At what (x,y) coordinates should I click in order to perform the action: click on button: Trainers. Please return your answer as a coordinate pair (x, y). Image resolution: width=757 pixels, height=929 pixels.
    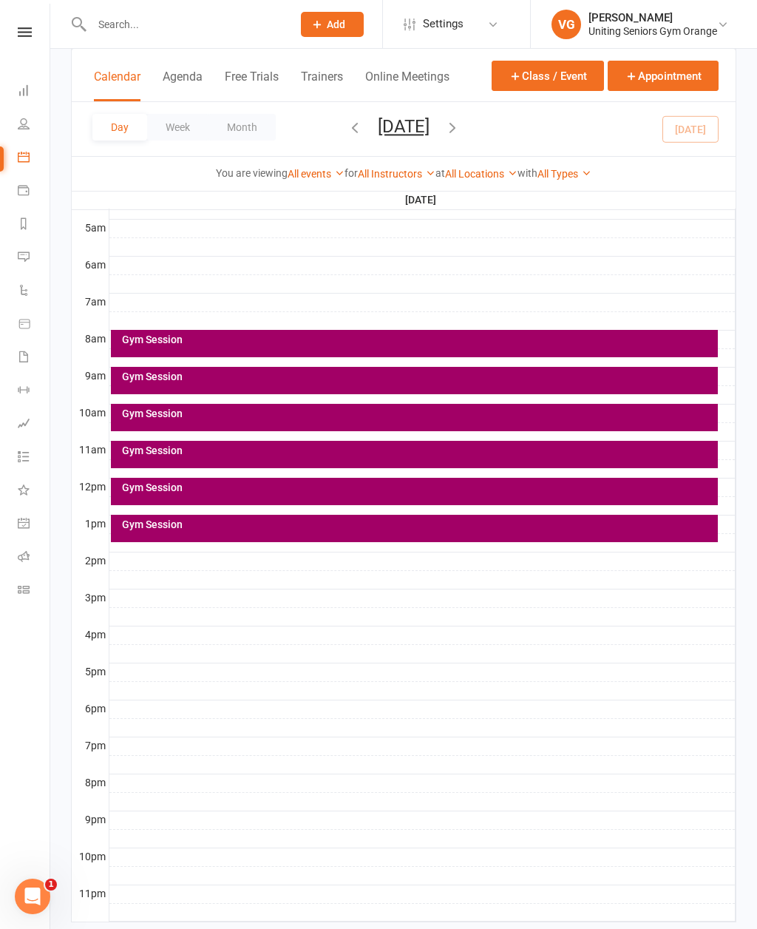
    Looking at the image, I should click on (322, 85).